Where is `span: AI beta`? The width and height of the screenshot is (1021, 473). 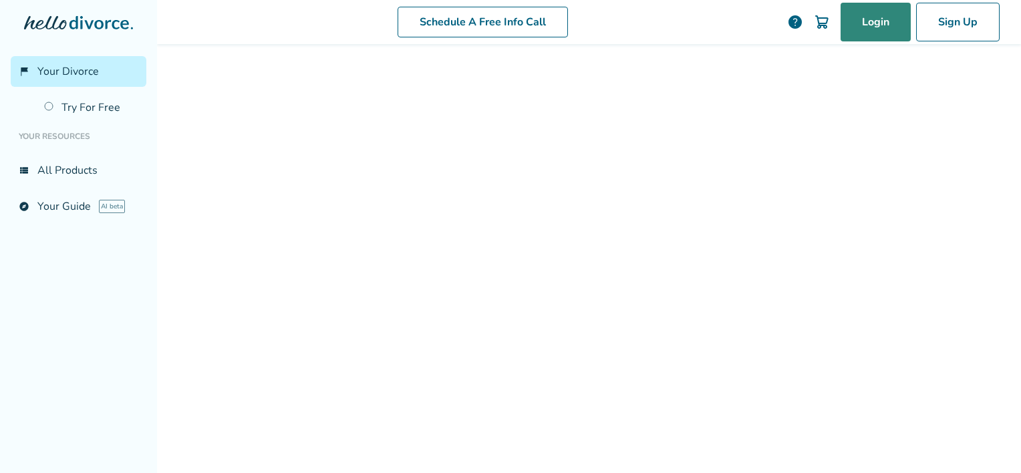 span: AI beta is located at coordinates (112, 206).